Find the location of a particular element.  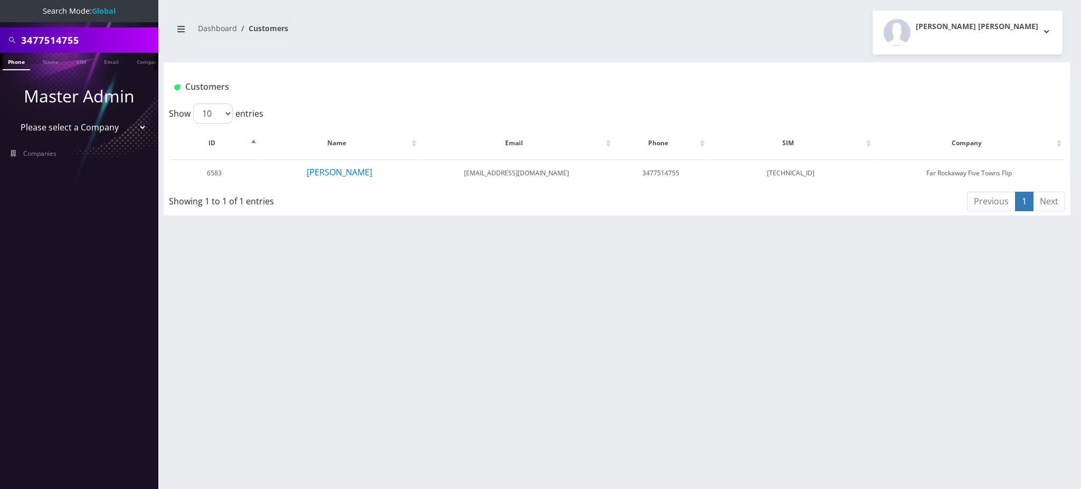

a: Email is located at coordinates (111, 61).